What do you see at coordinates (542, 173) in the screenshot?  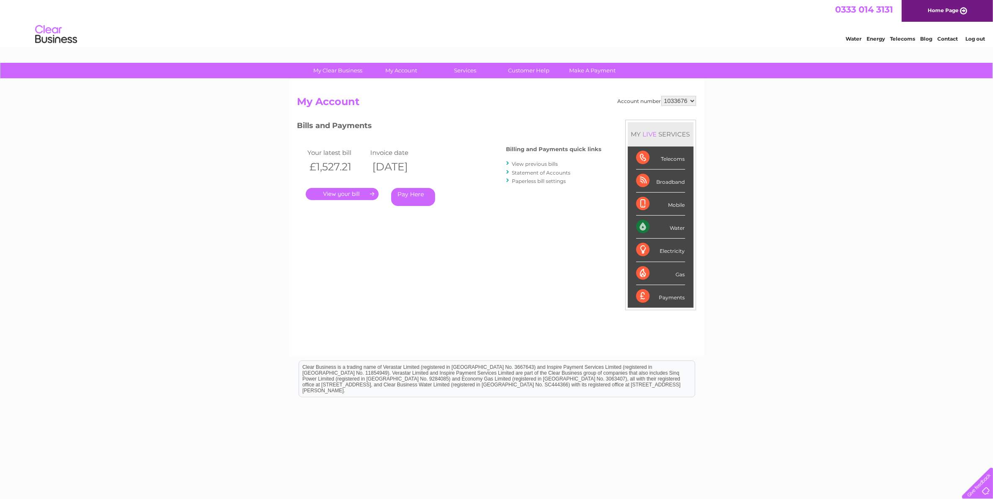 I see `a: Statement of Accounts` at bounding box center [542, 173].